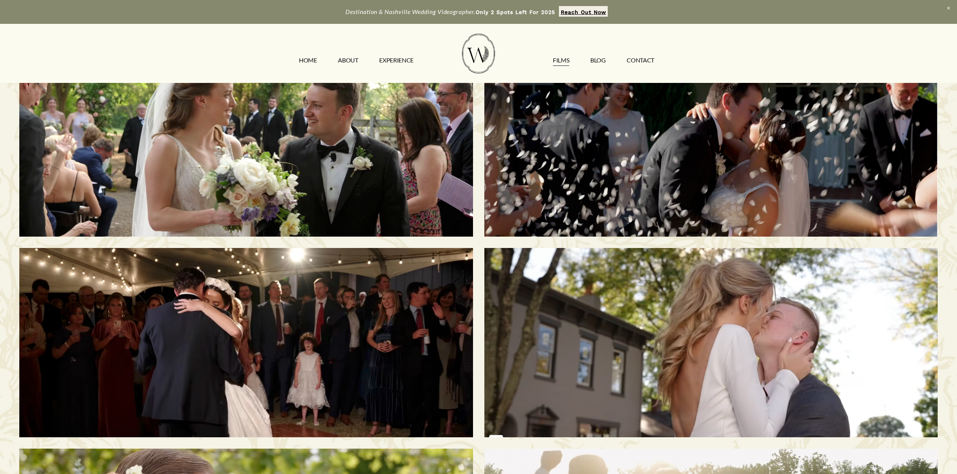 The height and width of the screenshot is (474, 957). What do you see at coordinates (396, 61) in the screenshot?
I see `a: EXPERIENCE` at bounding box center [396, 61].